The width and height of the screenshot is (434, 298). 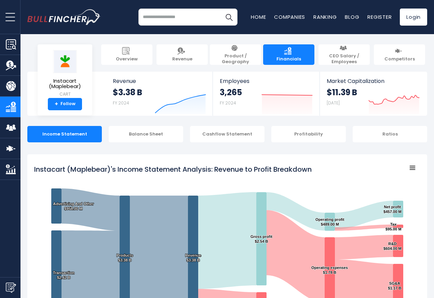 I want to click on span: Competitors, so click(x=400, y=59).